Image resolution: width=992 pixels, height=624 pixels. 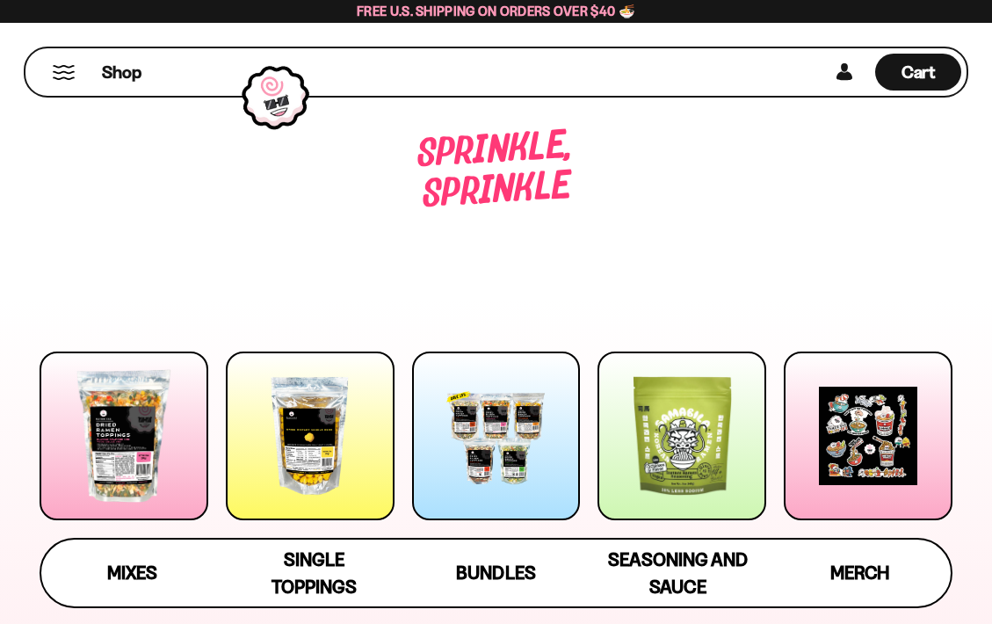 I want to click on span: Merch, so click(x=859, y=572).